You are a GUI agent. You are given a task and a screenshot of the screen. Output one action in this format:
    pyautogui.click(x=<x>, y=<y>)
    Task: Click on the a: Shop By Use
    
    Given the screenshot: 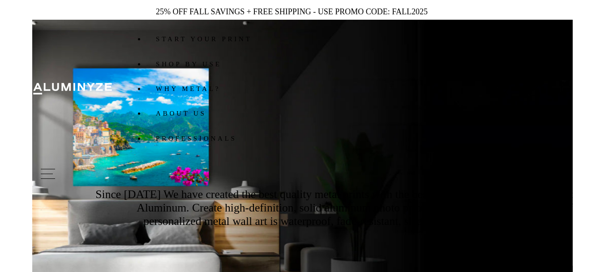 What is the action you would take?
    pyautogui.click(x=188, y=64)
    